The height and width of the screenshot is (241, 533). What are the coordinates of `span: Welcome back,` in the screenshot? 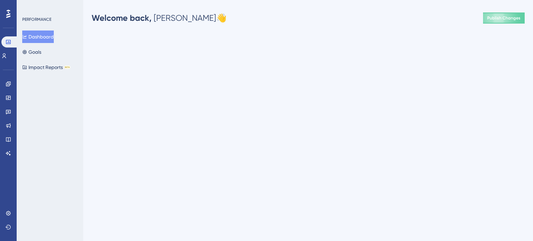 It's located at (121, 18).